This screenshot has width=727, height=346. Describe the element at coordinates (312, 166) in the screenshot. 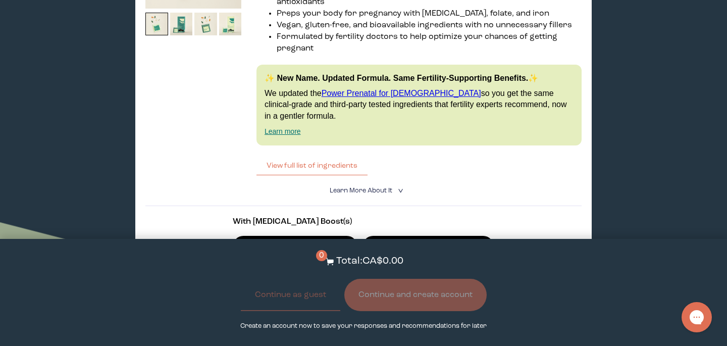

I see `button: View full list of ingredients` at that location.